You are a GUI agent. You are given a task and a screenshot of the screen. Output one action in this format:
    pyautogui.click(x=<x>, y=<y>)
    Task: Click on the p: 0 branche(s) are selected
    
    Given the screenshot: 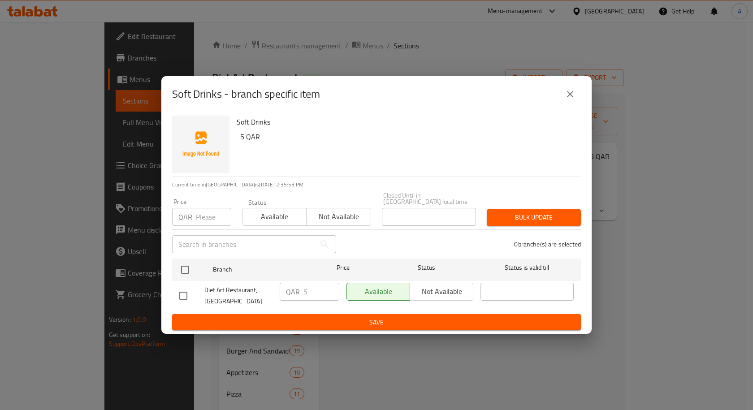 What is the action you would take?
    pyautogui.click(x=547, y=244)
    